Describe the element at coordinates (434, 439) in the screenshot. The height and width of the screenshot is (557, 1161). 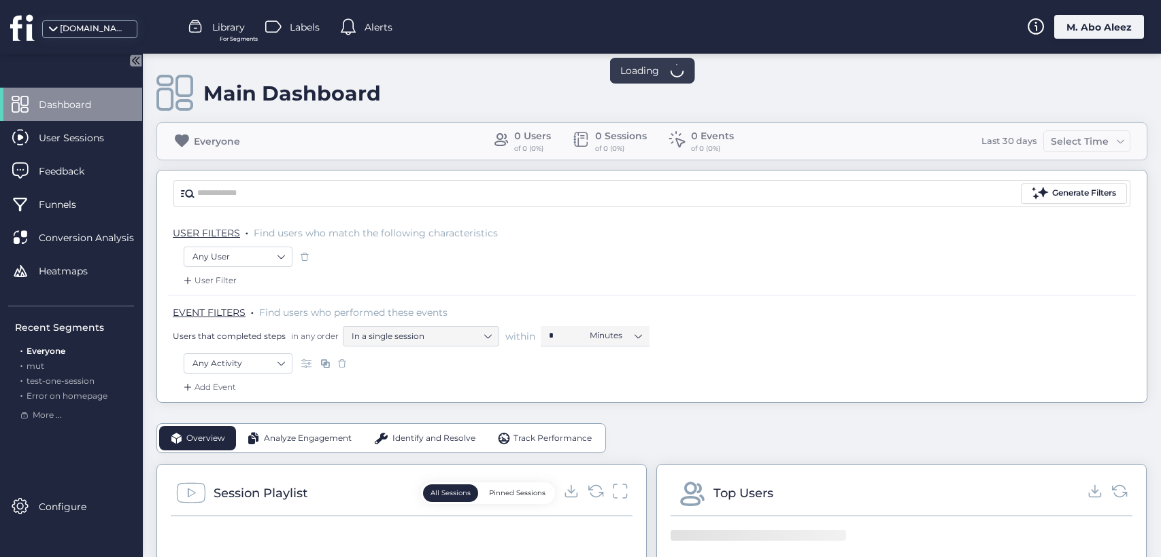
I see `span: Identify and Resolve` at that location.